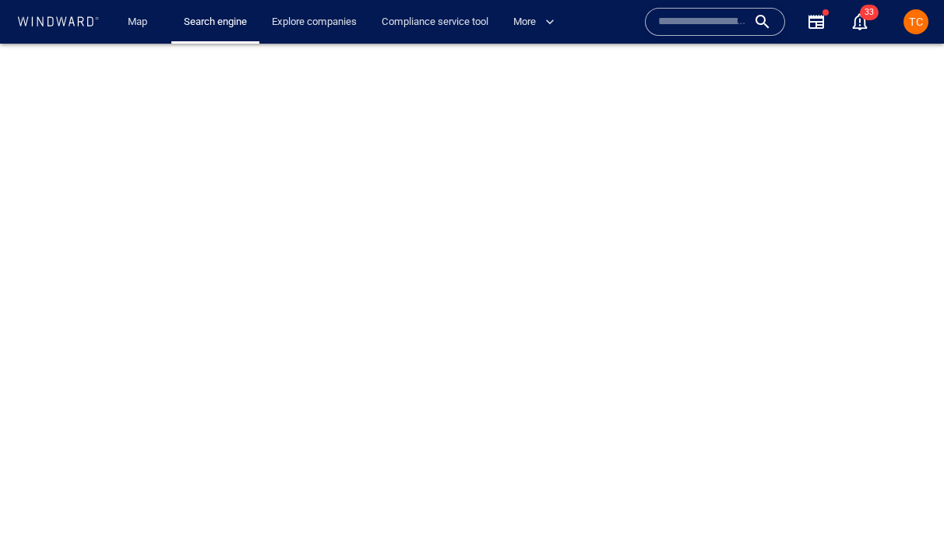  I want to click on button: 33, so click(860, 22).